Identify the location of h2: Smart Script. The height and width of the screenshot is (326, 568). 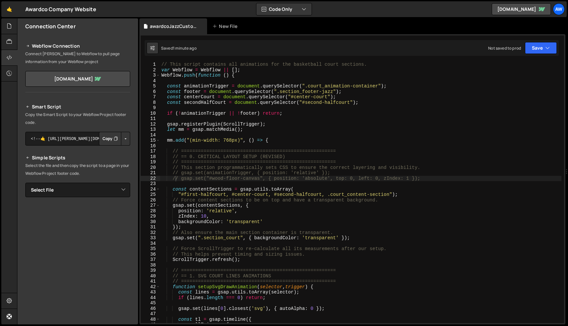
(78, 107).